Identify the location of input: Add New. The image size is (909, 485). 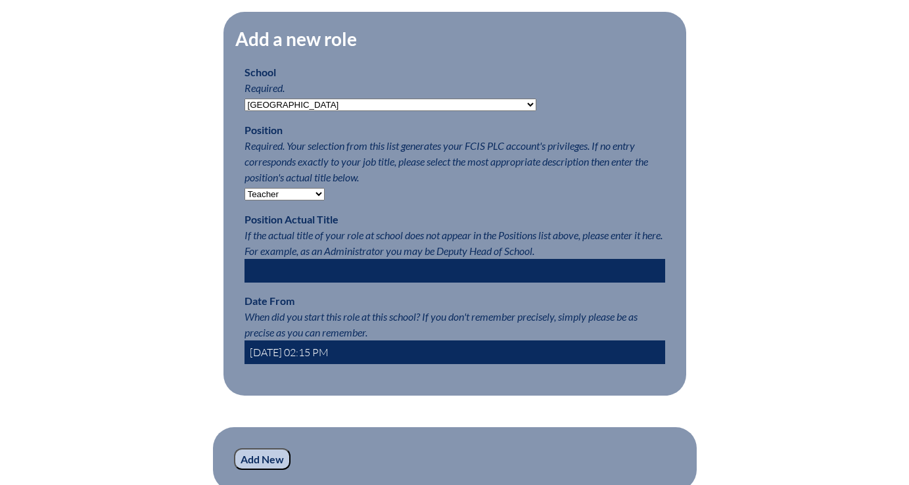
(262, 459).